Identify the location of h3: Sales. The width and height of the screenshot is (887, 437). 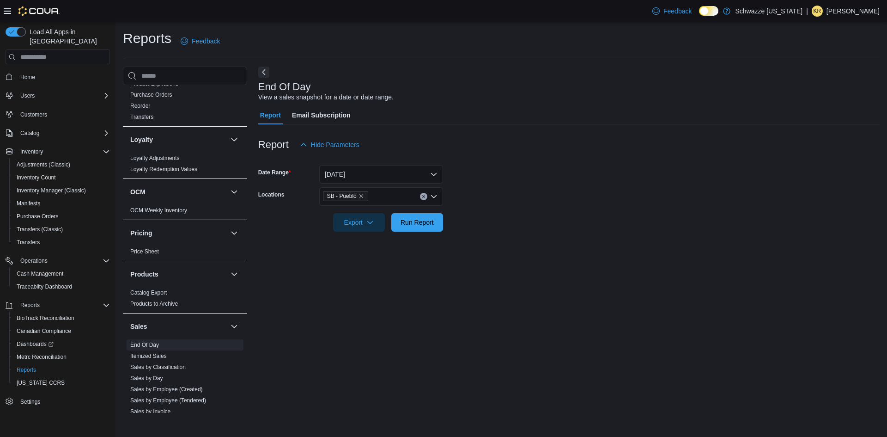
(139, 326).